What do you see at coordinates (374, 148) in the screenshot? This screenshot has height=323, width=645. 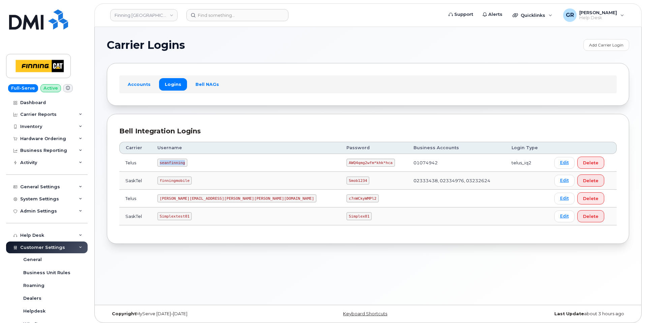 I see `th: Password` at bounding box center [374, 148].